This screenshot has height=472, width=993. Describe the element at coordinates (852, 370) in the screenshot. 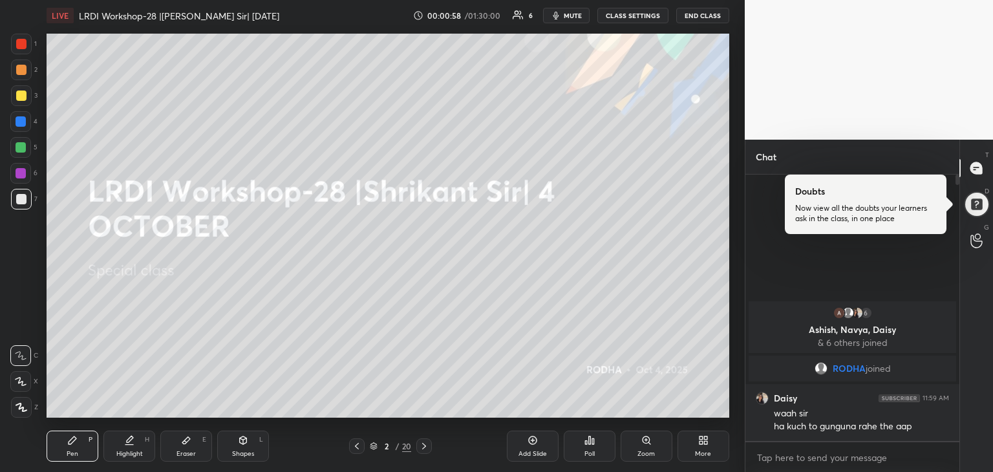

I see `div: grid` at that location.